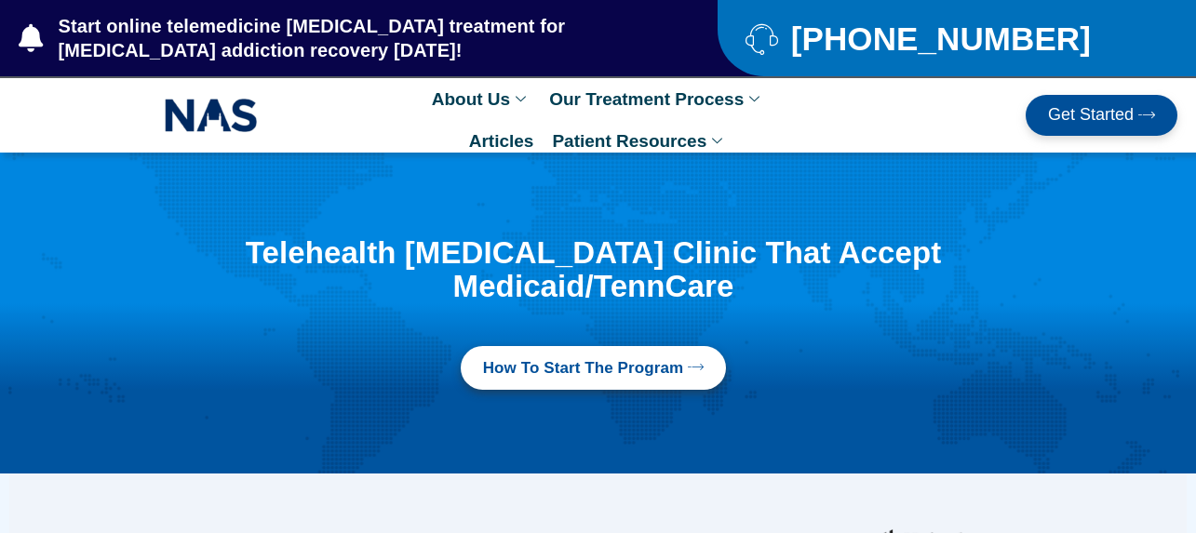 Image resolution: width=1196 pixels, height=533 pixels. I want to click on a: How to Start the program, so click(594, 369).